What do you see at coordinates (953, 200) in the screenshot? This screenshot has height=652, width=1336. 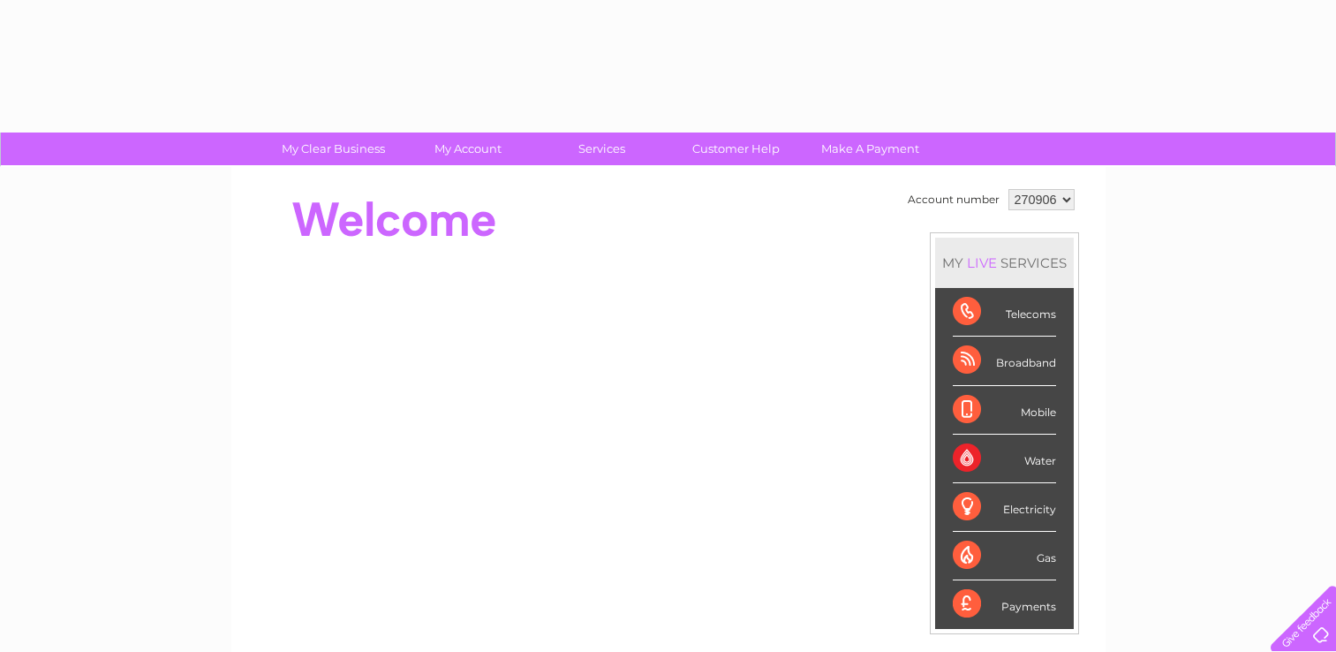 I see `td: Account number` at bounding box center [953, 200].